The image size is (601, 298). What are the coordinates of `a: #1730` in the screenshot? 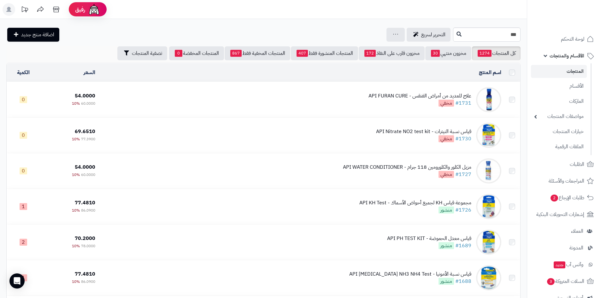 It's located at (463, 139).